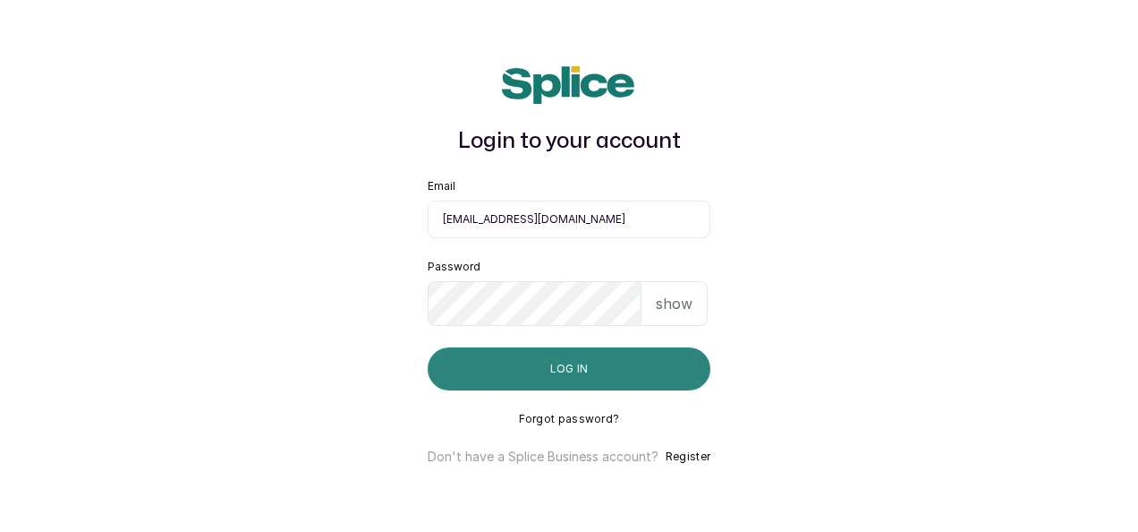 The image size is (1138, 532). I want to click on button: Forgot password?, so click(569, 419).